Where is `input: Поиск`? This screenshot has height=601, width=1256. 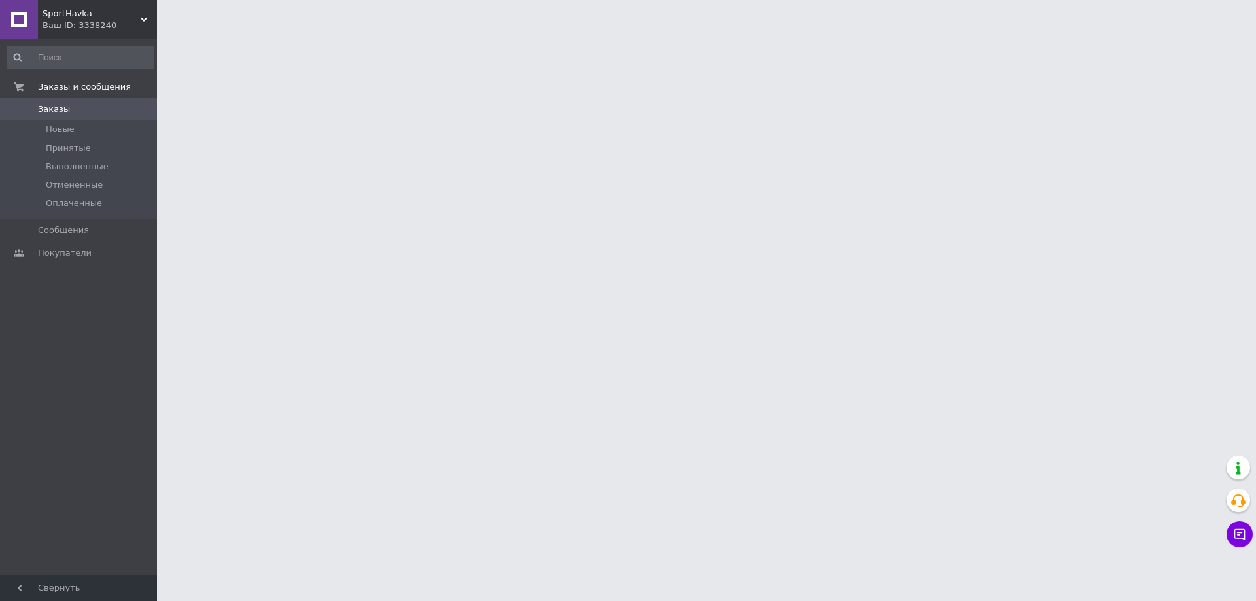 input: Поиск is located at coordinates (80, 58).